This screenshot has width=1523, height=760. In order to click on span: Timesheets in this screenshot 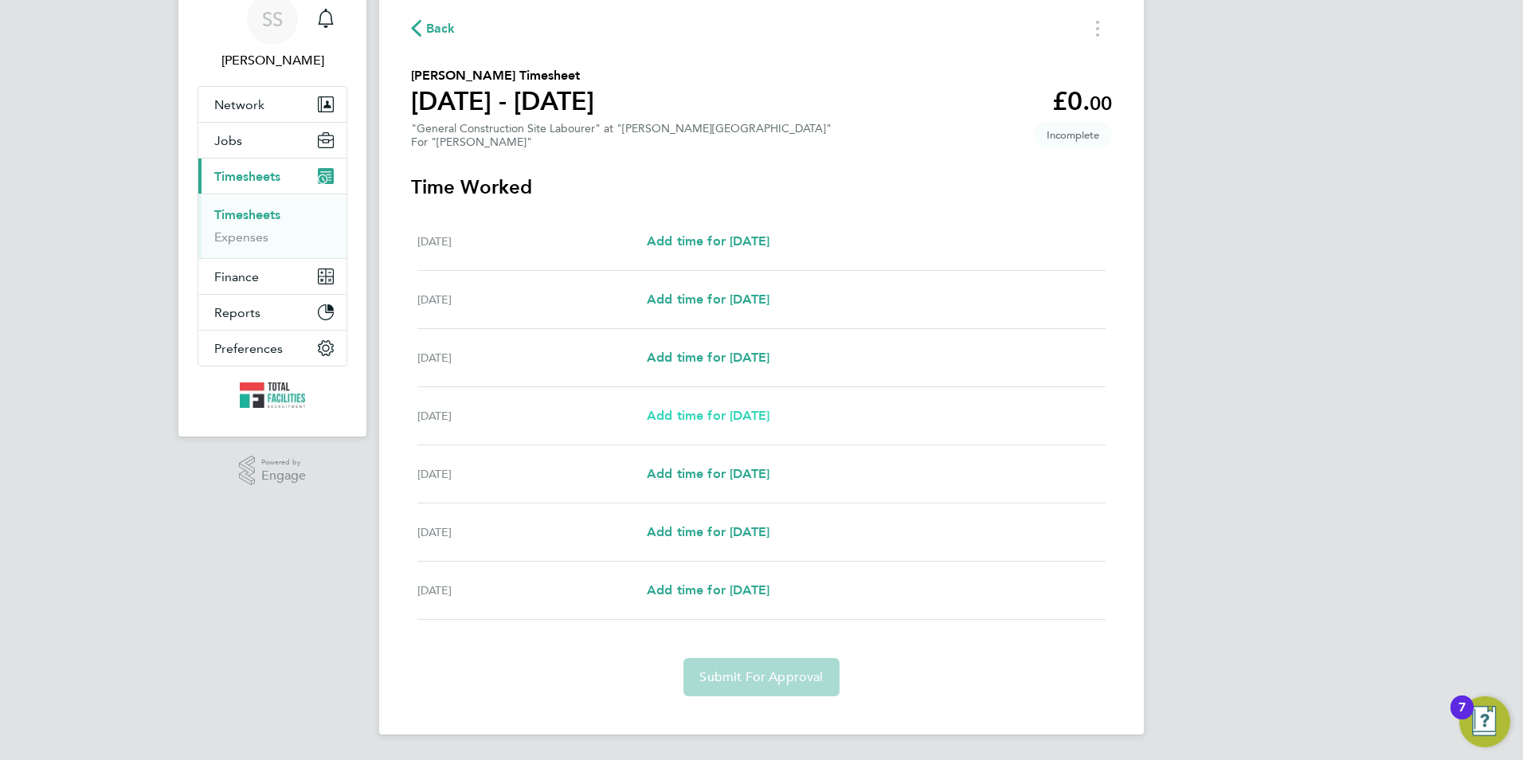, I will do `click(247, 176)`.